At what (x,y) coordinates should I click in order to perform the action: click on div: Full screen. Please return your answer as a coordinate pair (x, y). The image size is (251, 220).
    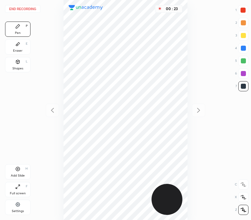
    Looking at the image, I should click on (18, 193).